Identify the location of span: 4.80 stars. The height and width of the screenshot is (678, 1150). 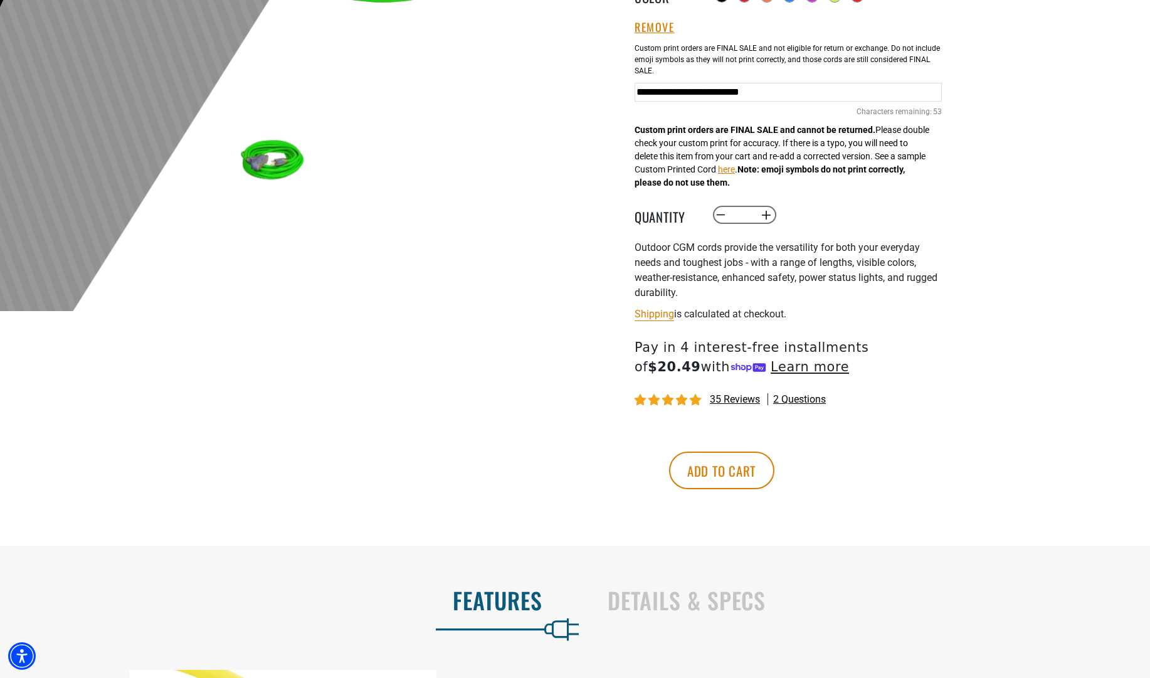
(669, 400).